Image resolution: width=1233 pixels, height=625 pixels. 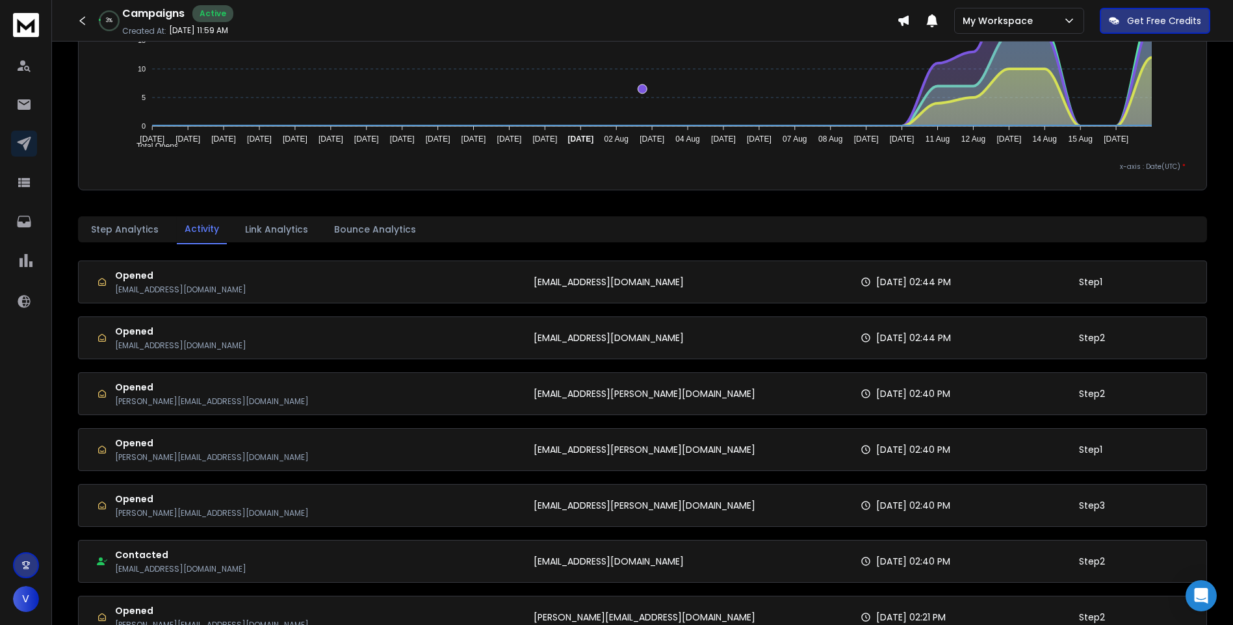 I want to click on tspan: 15 Aug, so click(x=1080, y=139).